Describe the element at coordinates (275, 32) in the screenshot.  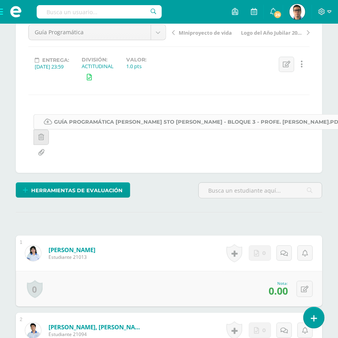
I see `a: Logo del Año Jubilar 2025` at that location.